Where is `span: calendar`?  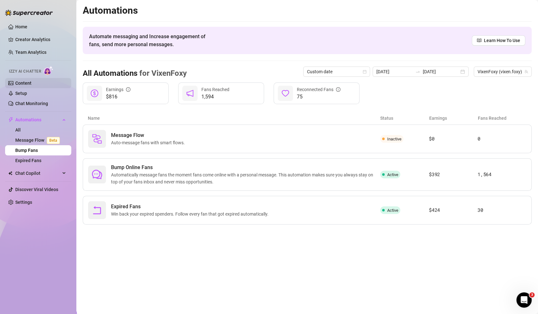 span: calendar is located at coordinates (365, 72).